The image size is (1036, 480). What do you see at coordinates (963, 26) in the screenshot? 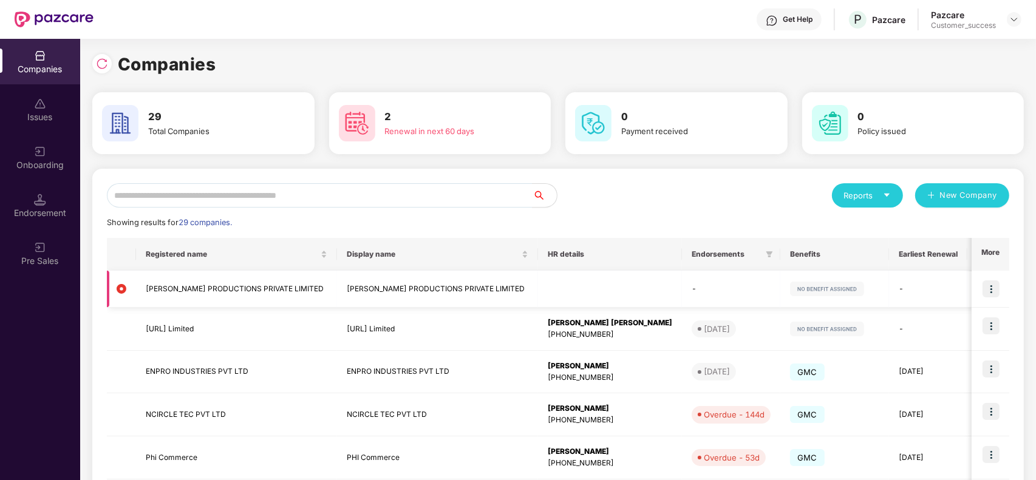
I see `div: Customer_success` at bounding box center [963, 26].